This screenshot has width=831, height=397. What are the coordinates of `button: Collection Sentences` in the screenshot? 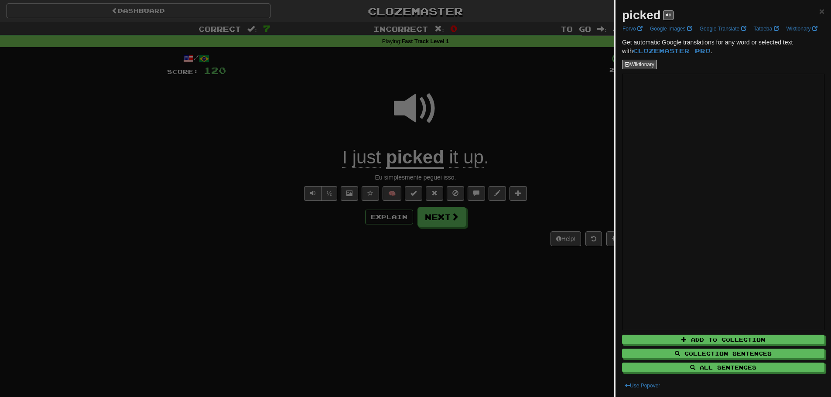 It's located at (723, 354).